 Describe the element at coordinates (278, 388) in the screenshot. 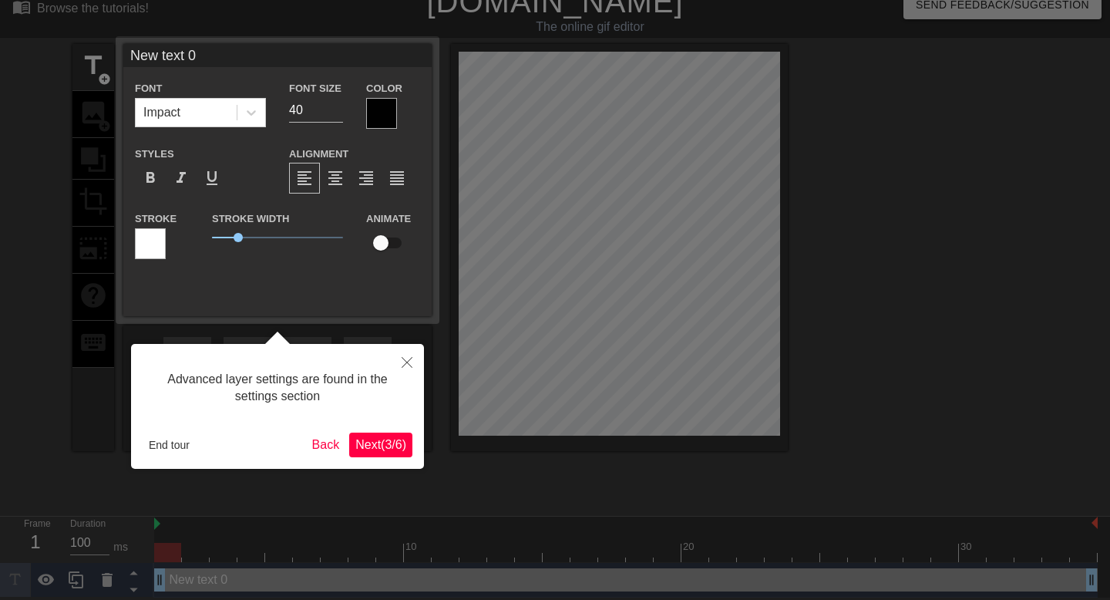

I see `div: Advanced layer settings are found in the settings section` at that location.